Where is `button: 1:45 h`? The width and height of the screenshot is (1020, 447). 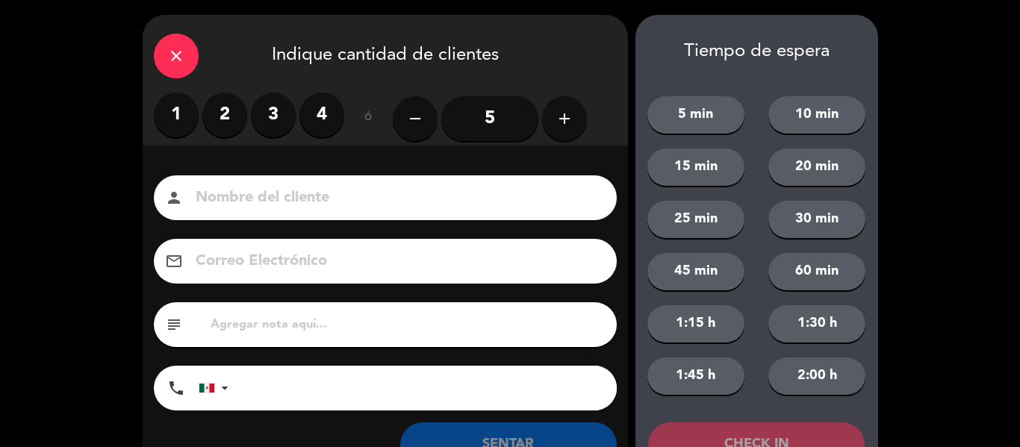
button: 1:45 h is located at coordinates (696, 376).